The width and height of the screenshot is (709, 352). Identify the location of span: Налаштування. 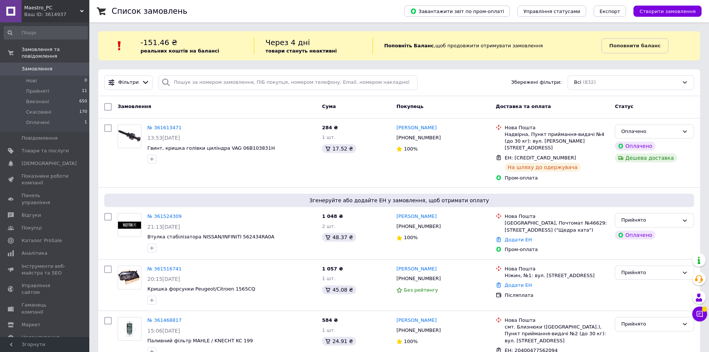
(41, 337).